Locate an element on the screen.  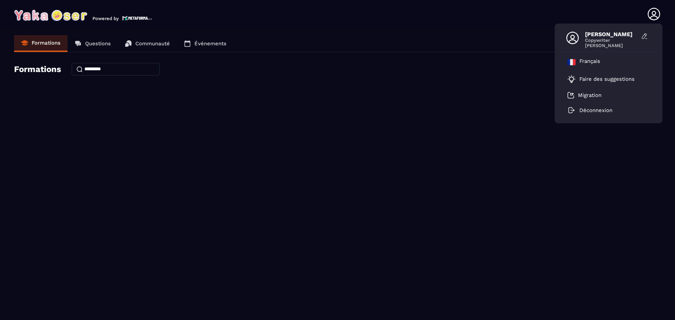
a: Questions is located at coordinates (92, 44).